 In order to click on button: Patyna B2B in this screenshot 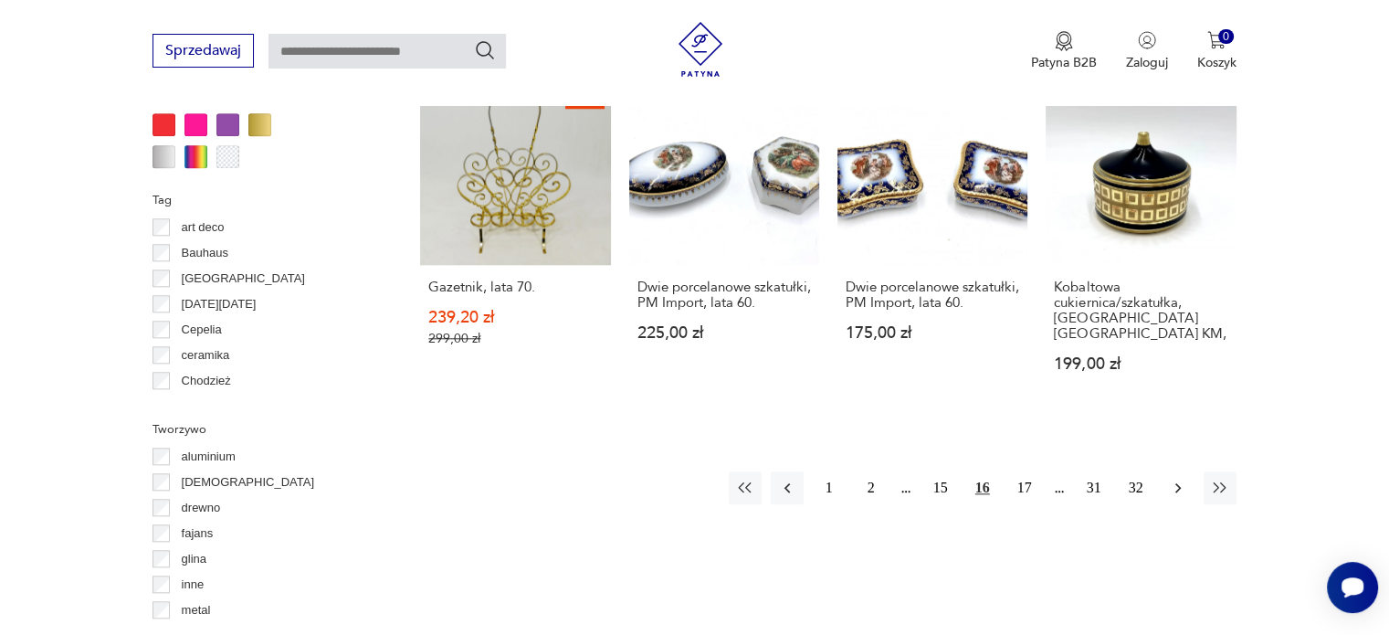, I will do `click(1064, 51)`.